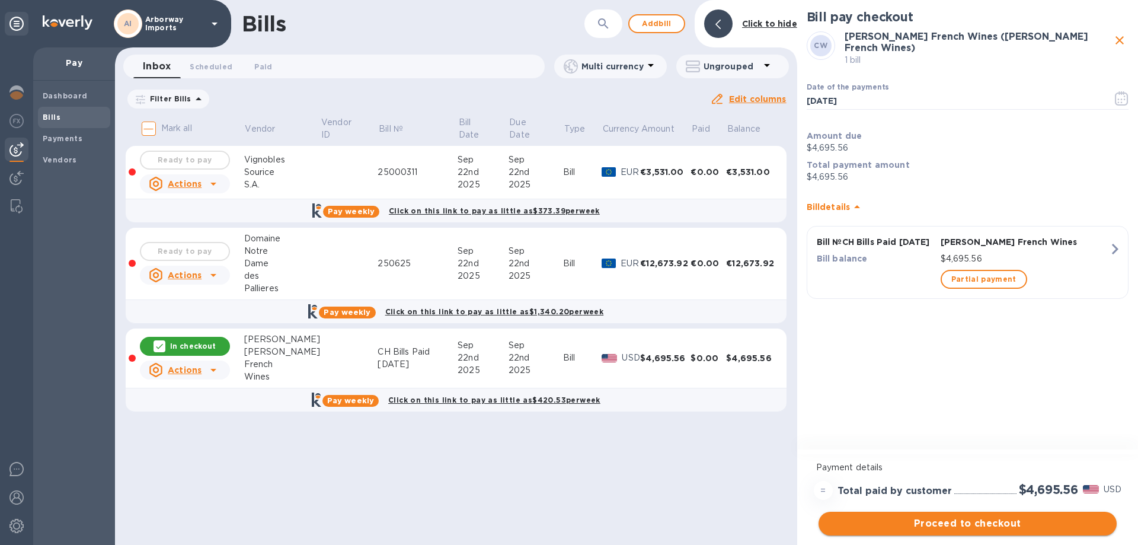 Image resolution: width=1138 pixels, height=545 pixels. What do you see at coordinates (168, 98) in the screenshot?
I see `p: Filter Bills` at bounding box center [168, 98].